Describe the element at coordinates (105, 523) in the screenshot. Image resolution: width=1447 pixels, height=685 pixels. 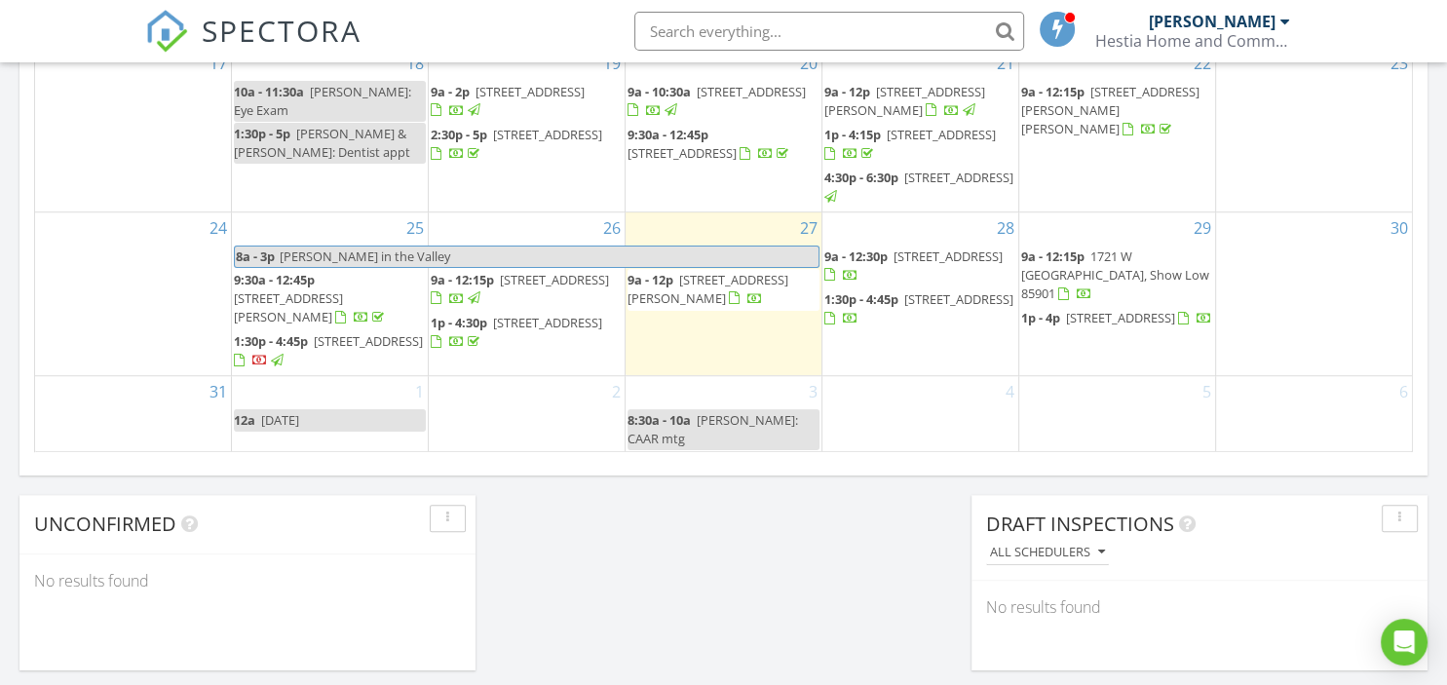
I see `span: Unconfirmed` at that location.